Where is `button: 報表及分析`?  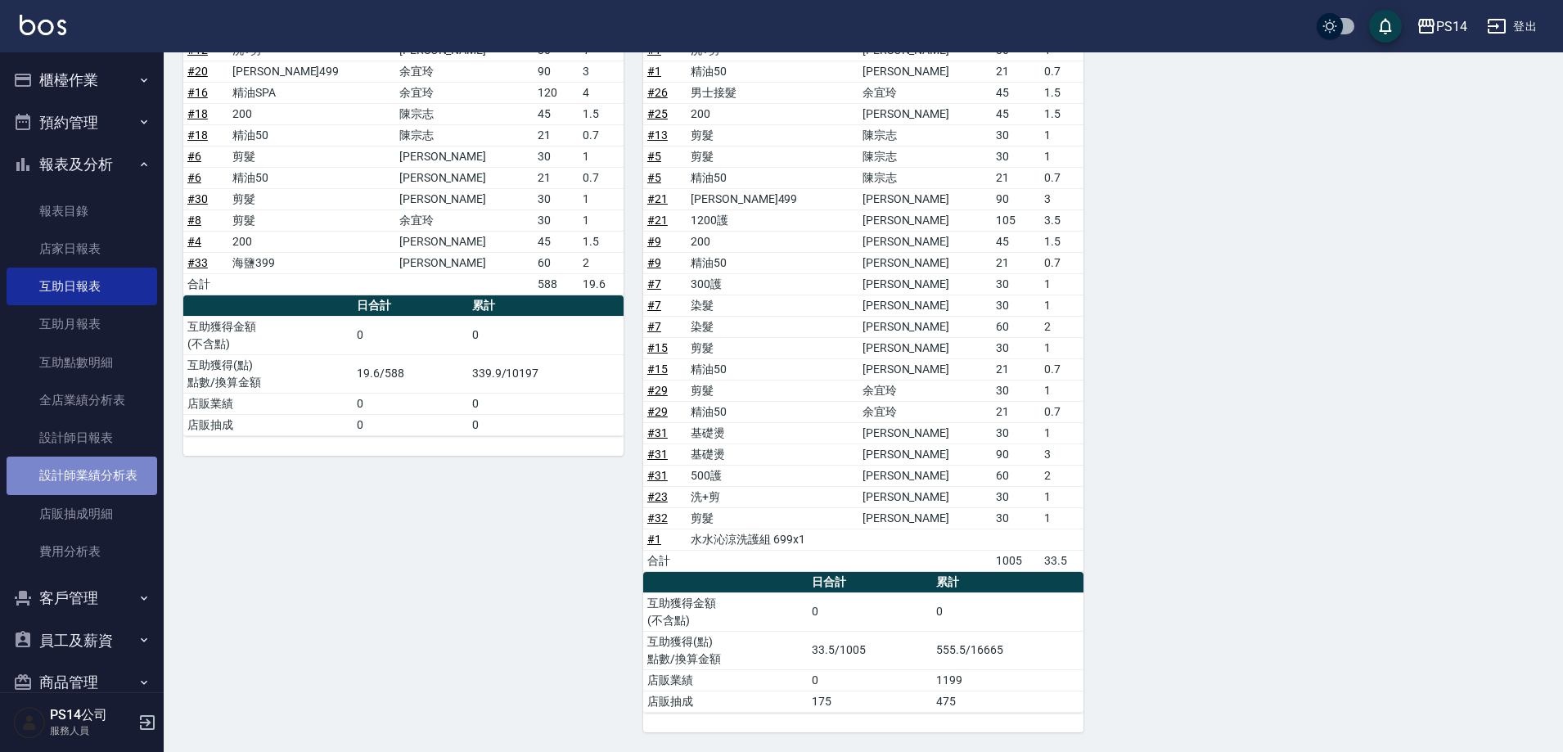 button: 報表及分析 is located at coordinates (82, 165).